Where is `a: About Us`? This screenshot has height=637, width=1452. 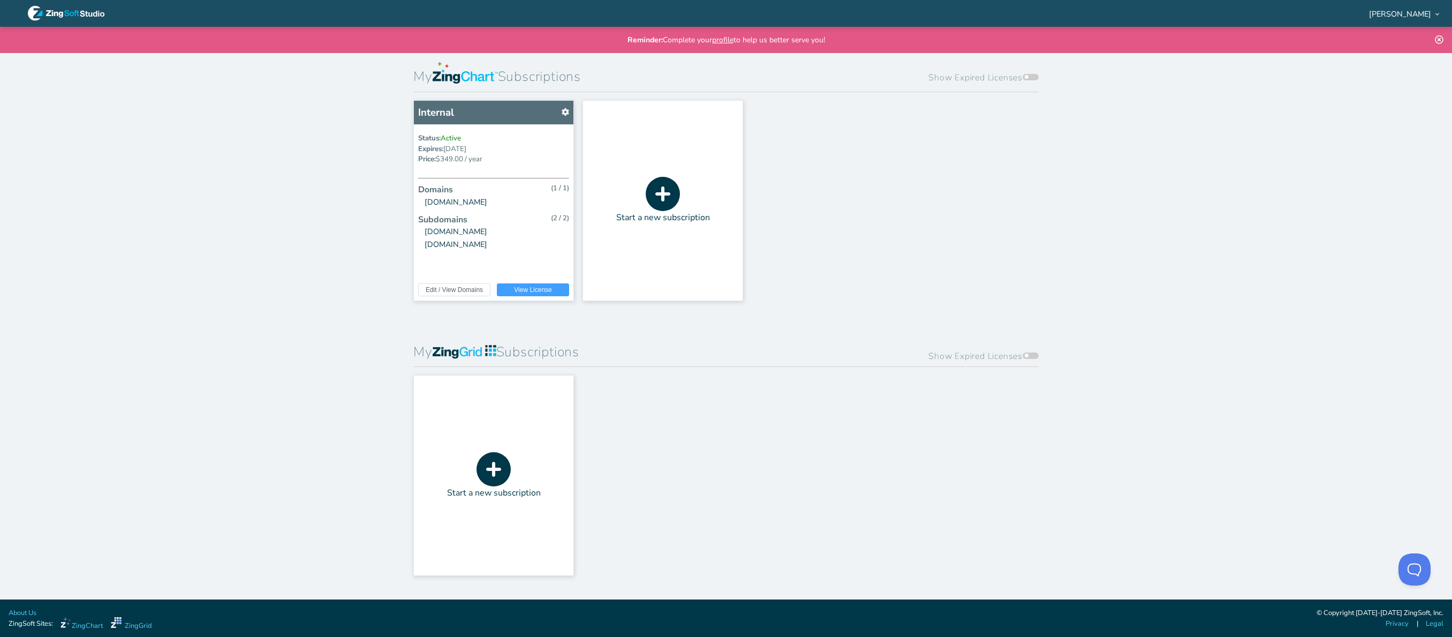
a: About Us is located at coordinates (22, 613).